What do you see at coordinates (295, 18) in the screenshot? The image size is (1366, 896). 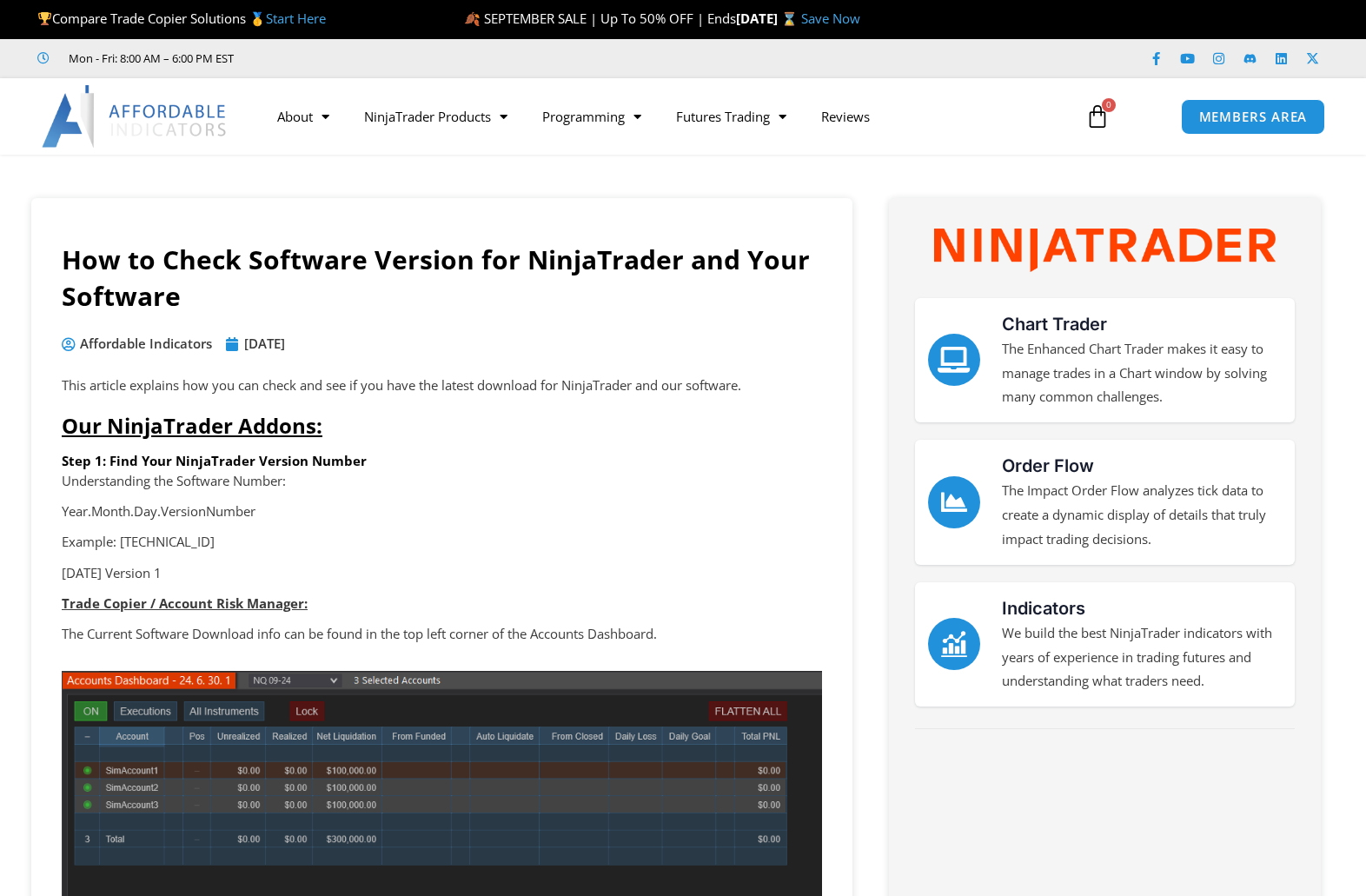 I see `a: Start Here` at bounding box center [295, 18].